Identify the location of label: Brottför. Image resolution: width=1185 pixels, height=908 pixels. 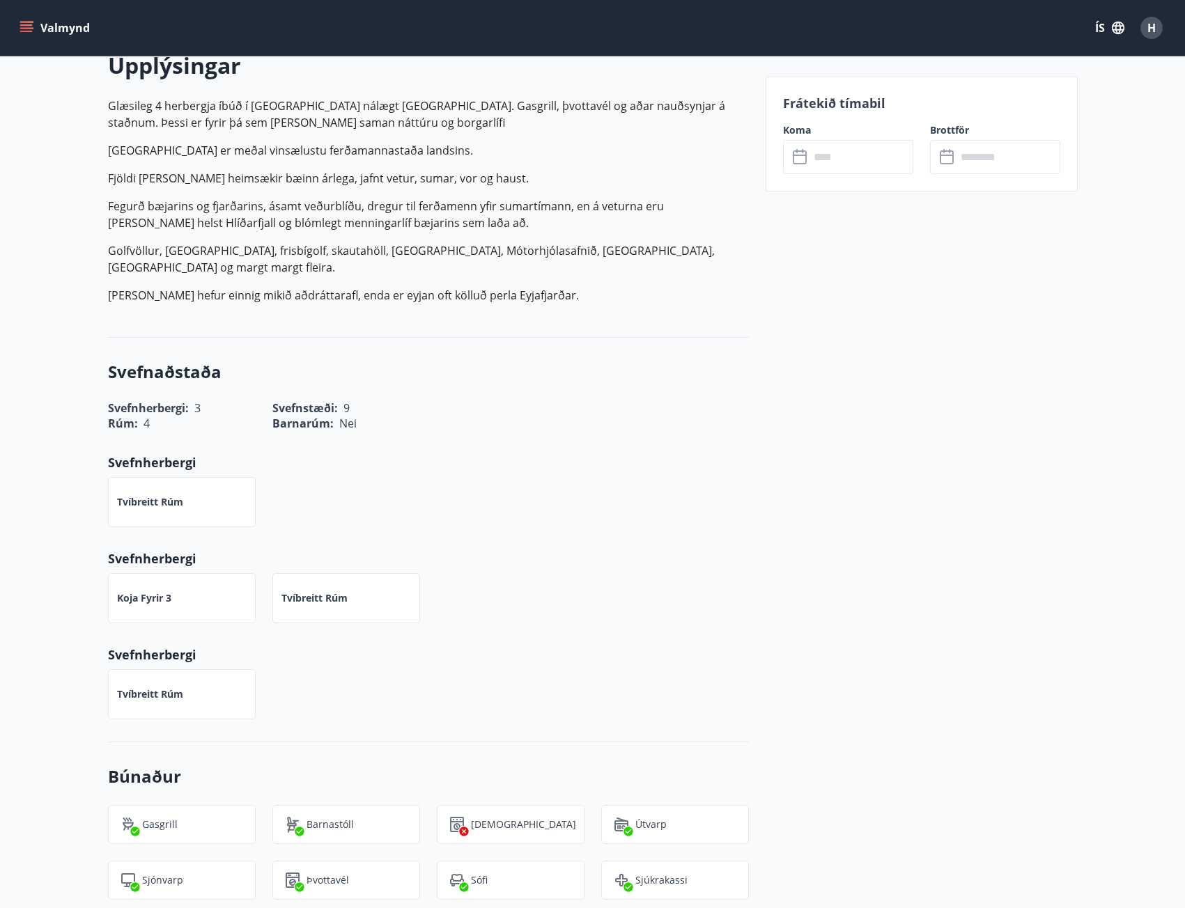
(994, 130).